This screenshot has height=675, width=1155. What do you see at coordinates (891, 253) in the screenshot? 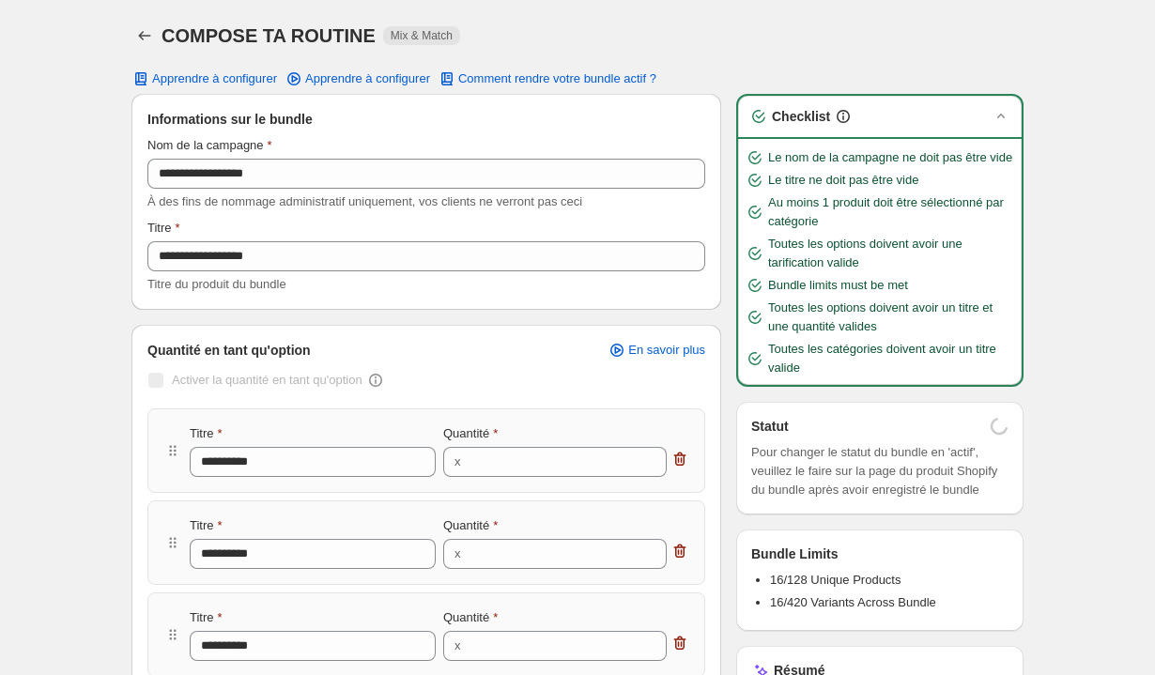
I see `span: Toutes les options doivent avoir une tarification valide` at bounding box center [891, 253].